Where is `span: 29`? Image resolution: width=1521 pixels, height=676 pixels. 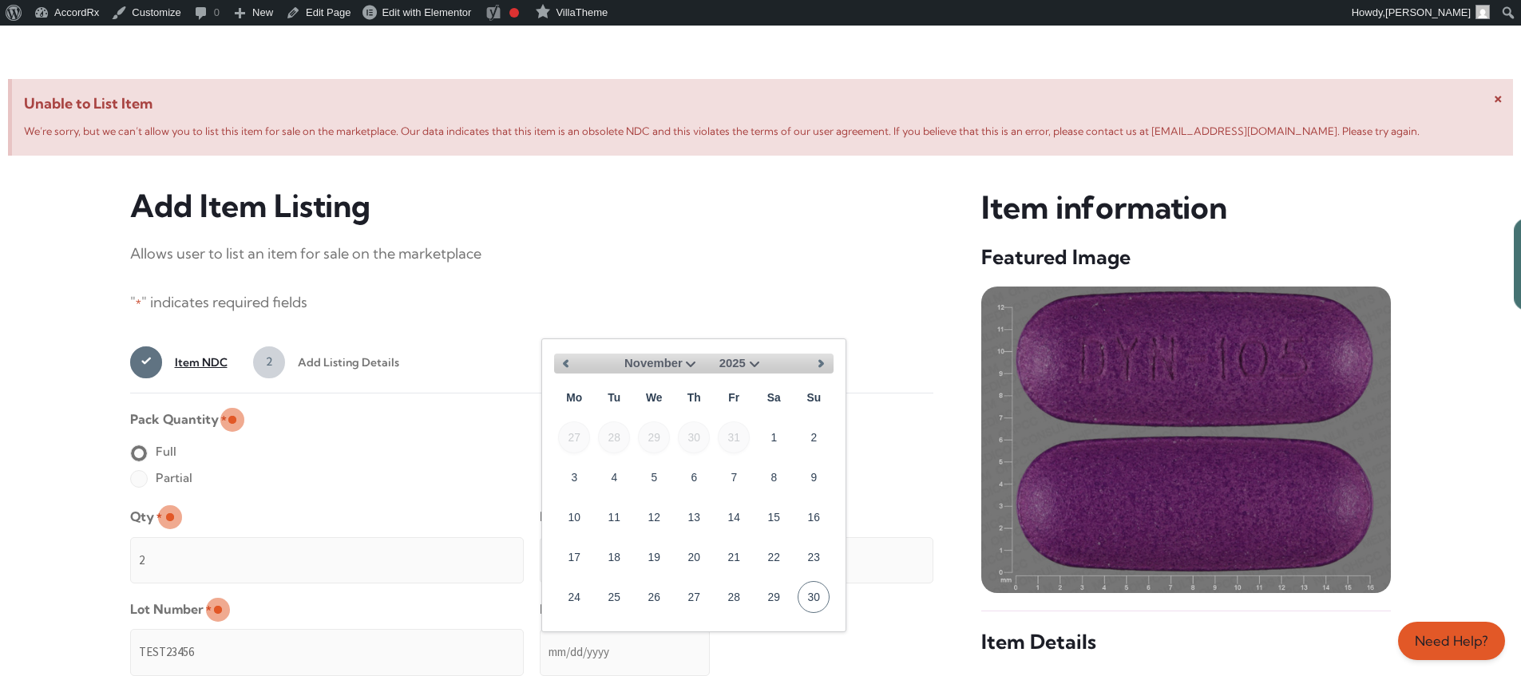 span: 29 is located at coordinates (654, 438).